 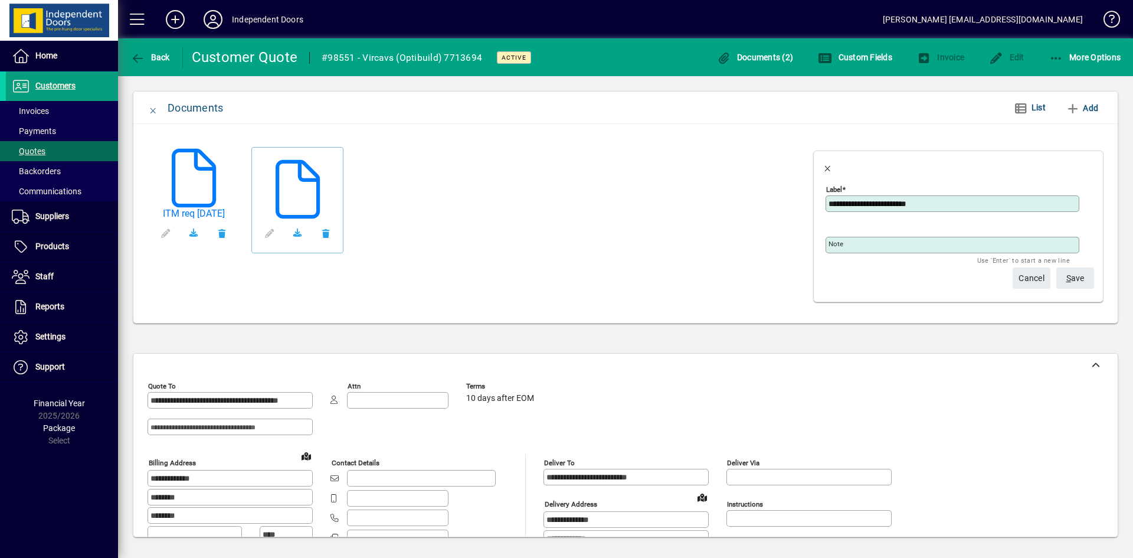 What do you see at coordinates (835, 244) in the screenshot?
I see `mat-label: Note` at bounding box center [835, 244].